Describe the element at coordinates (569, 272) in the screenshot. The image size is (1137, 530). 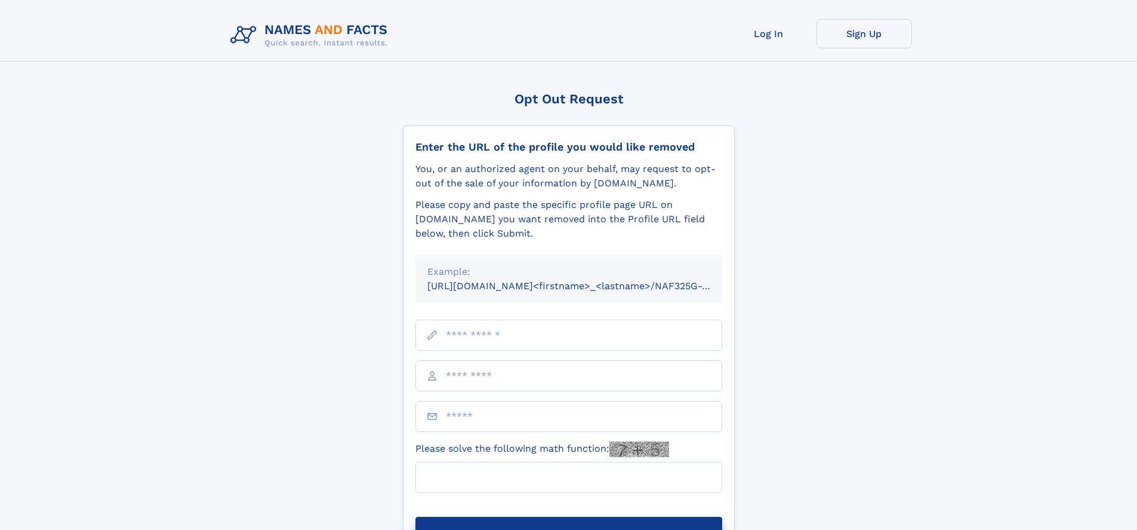
I see `div: Example:` at that location.